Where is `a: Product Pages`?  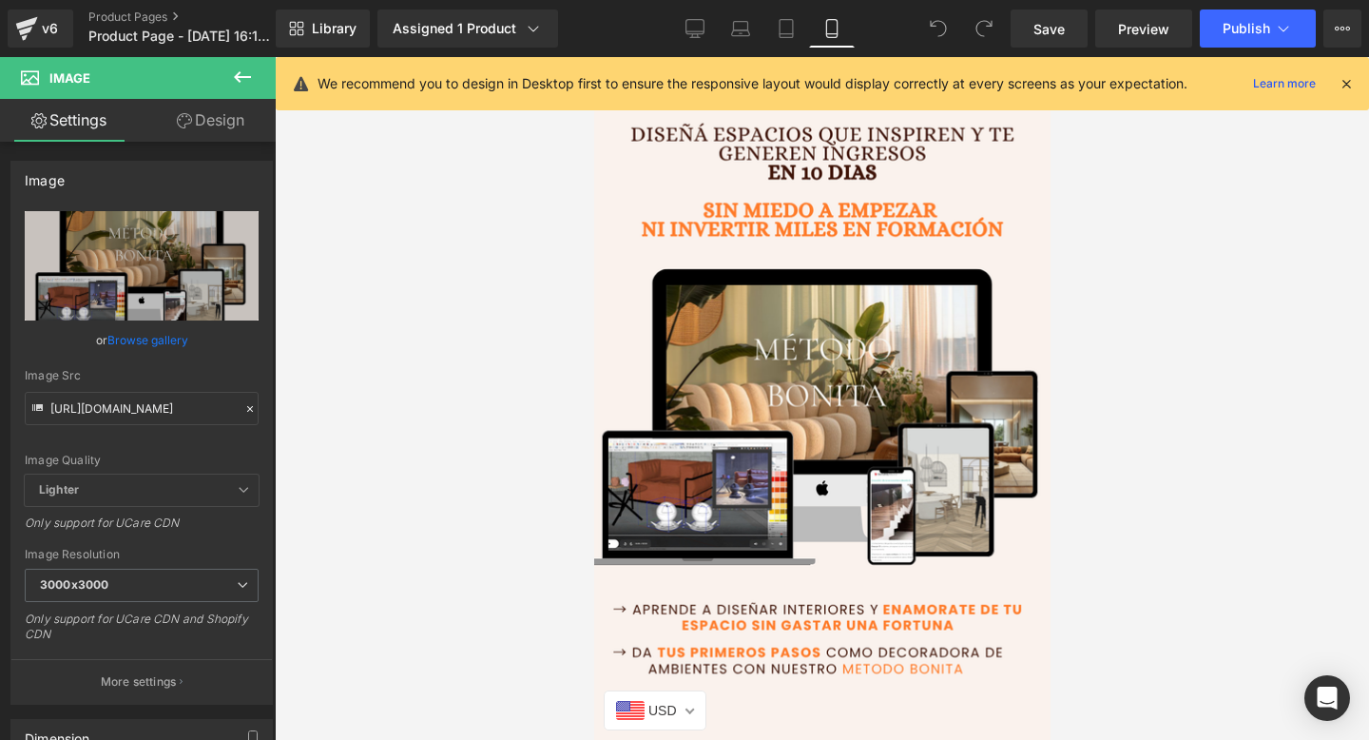 a: Product Pages is located at coordinates (198, 17).